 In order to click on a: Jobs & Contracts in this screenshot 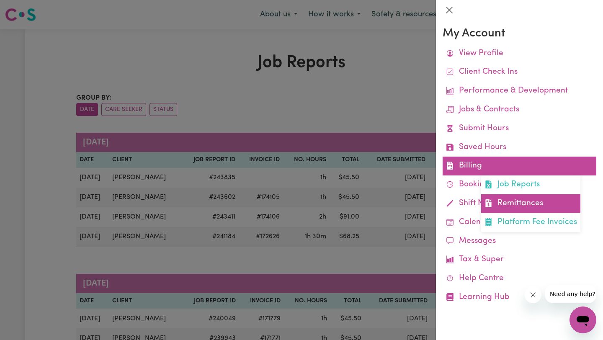, I will do `click(520, 110)`.